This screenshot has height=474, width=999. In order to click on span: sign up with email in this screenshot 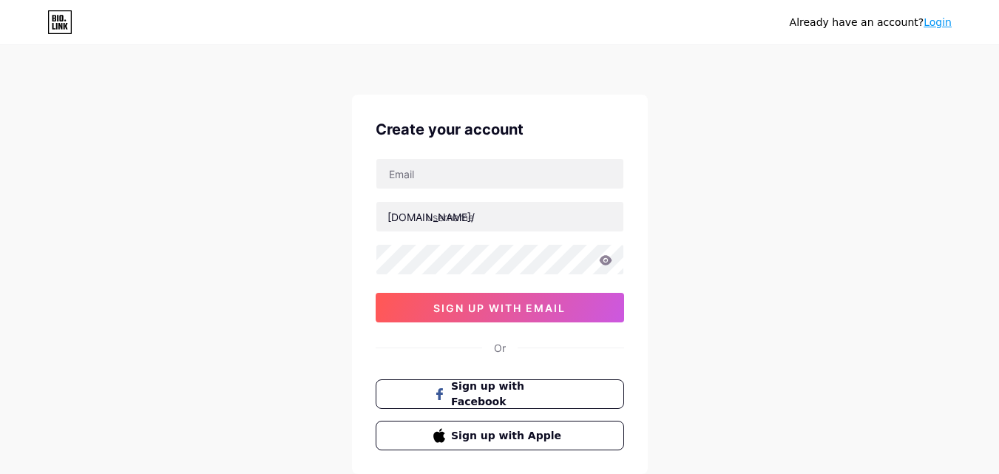, I will do `click(499, 308)`.